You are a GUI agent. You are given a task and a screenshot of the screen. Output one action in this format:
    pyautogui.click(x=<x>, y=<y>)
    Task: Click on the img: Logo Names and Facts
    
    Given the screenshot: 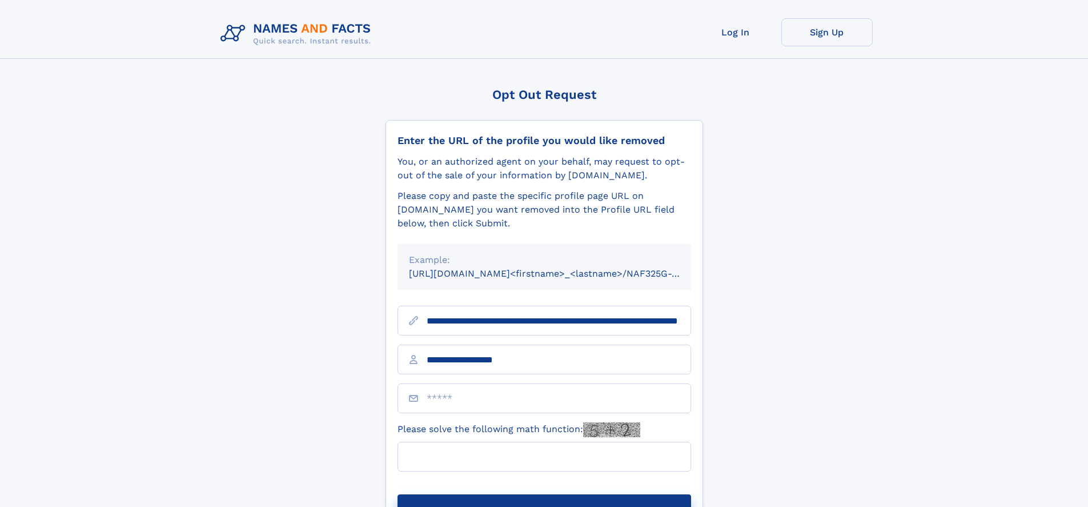 What is the action you would take?
    pyautogui.click(x=298, y=34)
    